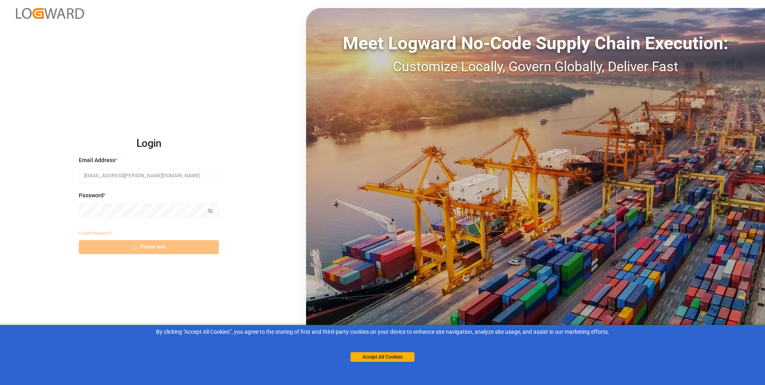 This screenshot has height=385, width=765. Describe the element at coordinates (149, 176) in the screenshot. I see `input: Enter your email` at that location.